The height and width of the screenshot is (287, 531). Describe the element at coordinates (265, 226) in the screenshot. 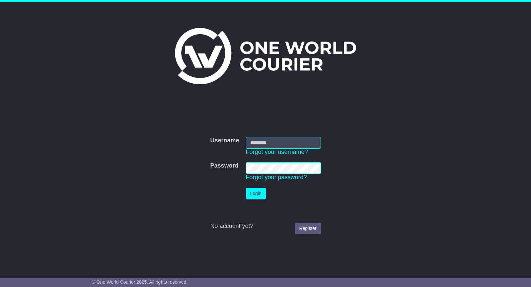

I see `div: No account yet?` at that location.